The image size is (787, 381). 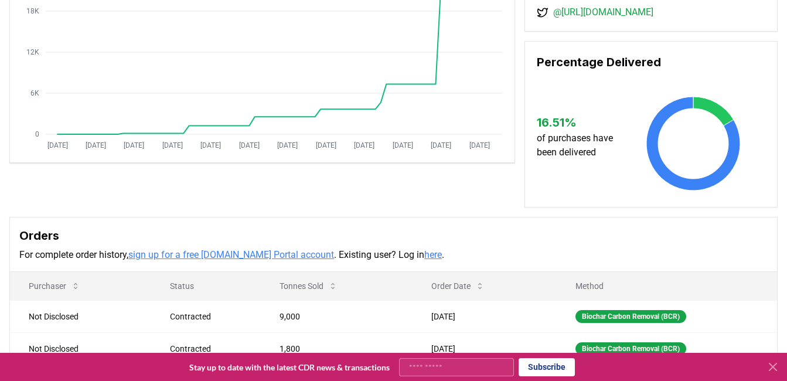 I want to click on button: Order Date, so click(x=458, y=286).